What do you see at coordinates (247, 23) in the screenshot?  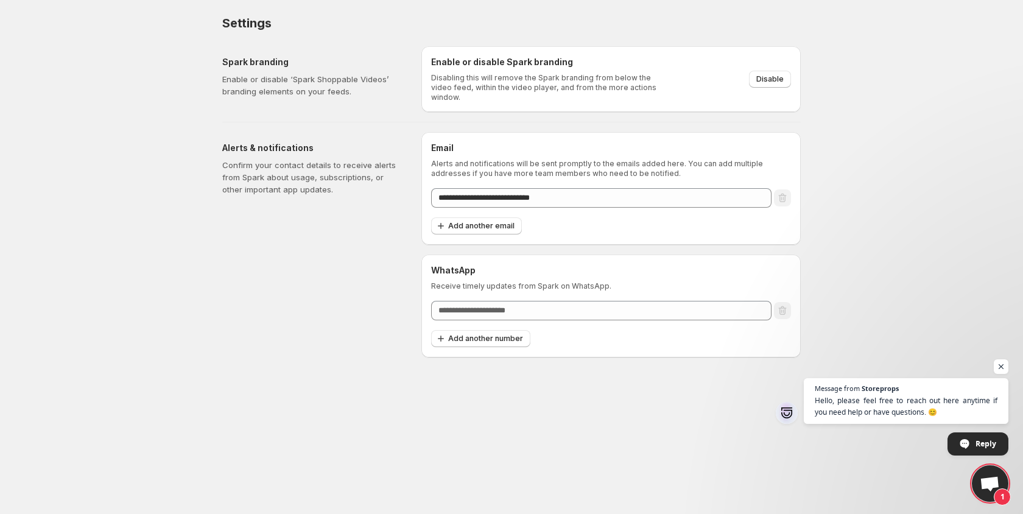 I see `span: Settings` at bounding box center [247, 23].